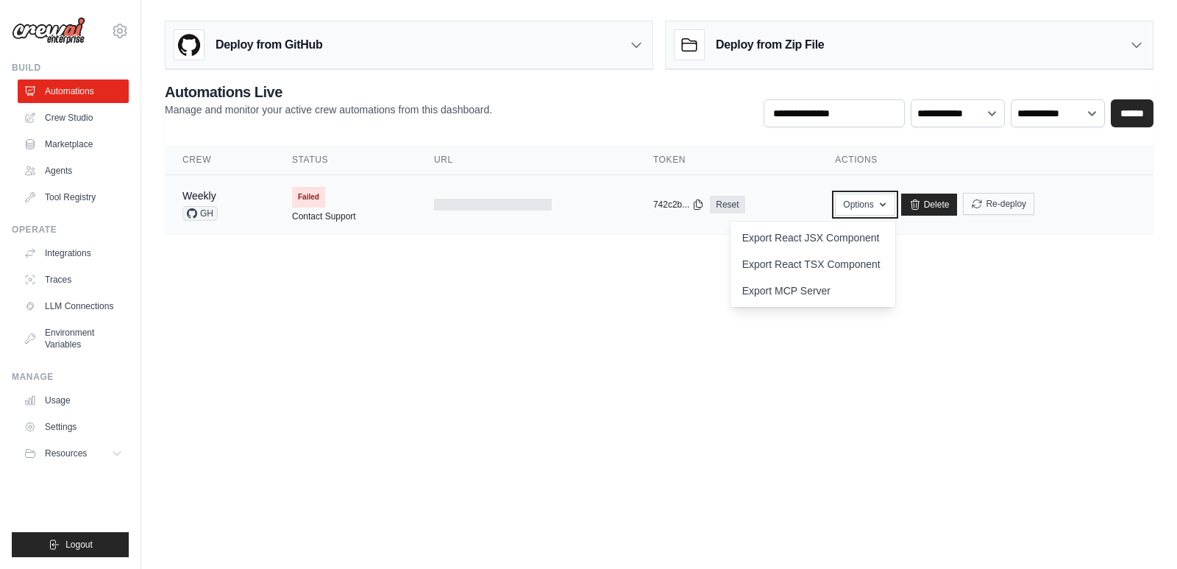 The height and width of the screenshot is (569, 1177). Describe the element at coordinates (70, 377) in the screenshot. I see `div: Manage` at that location.